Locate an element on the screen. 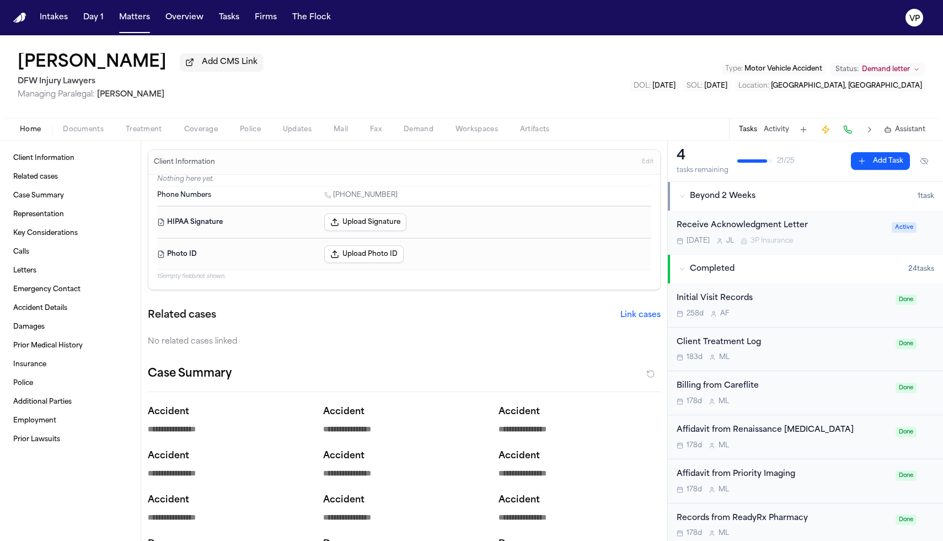 Image resolution: width=943 pixels, height=541 pixels. button: Intakes is located at coordinates (54, 18).